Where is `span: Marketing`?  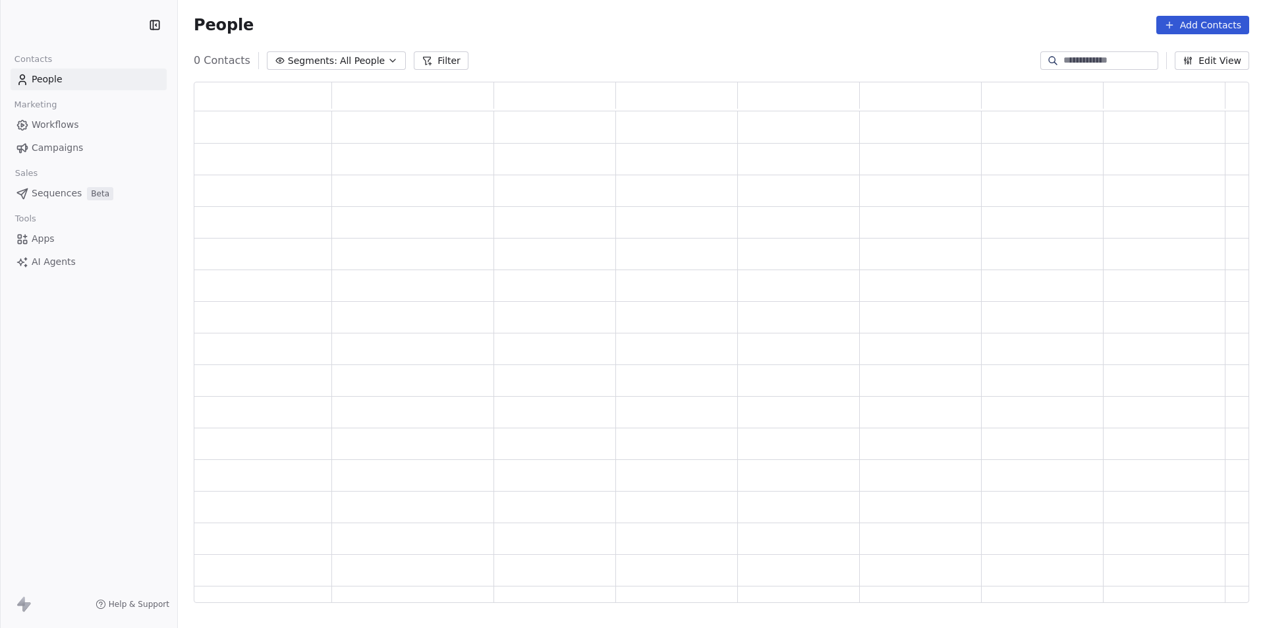 span: Marketing is located at coordinates (36, 105).